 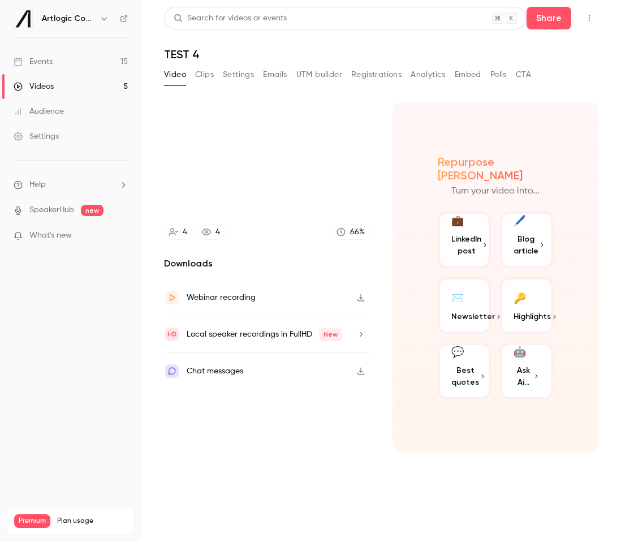 What do you see at coordinates (589, 18) in the screenshot?
I see `button: Top Bar Actions` at bounding box center [589, 18].